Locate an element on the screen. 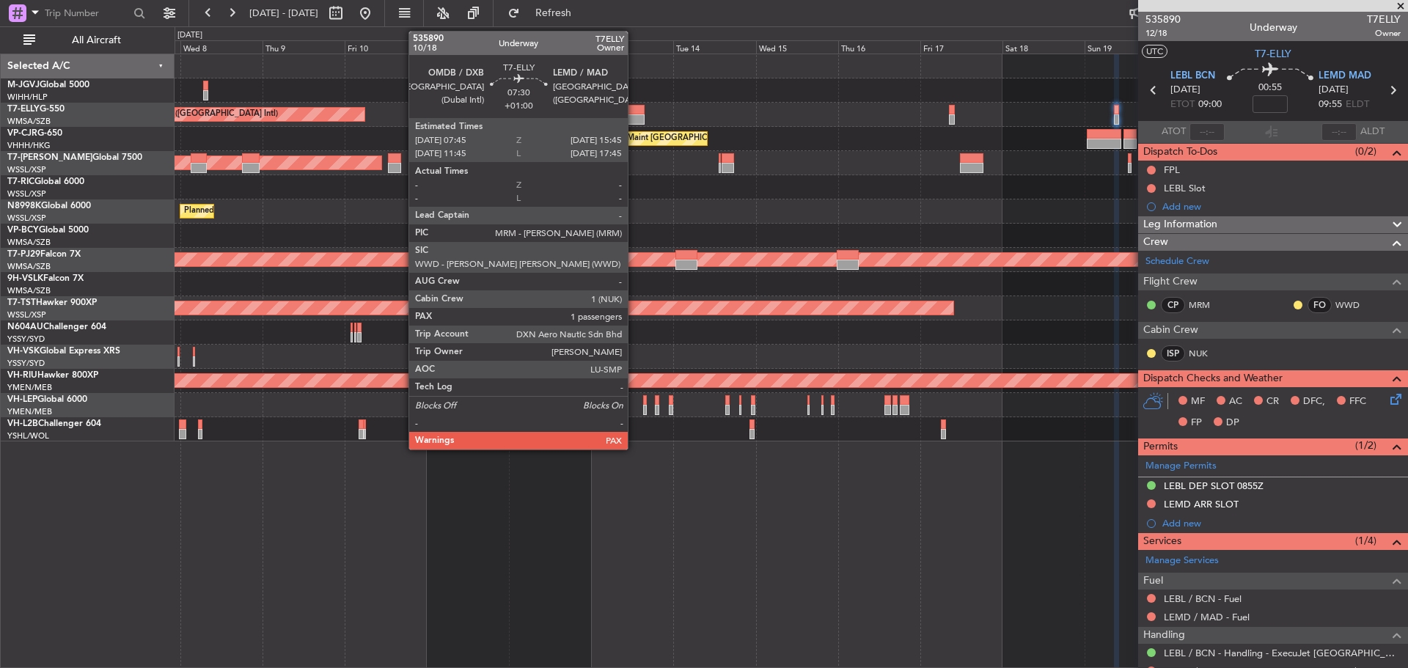 The image size is (1408, 668). a: VH-LEPGlobal 6000 is located at coordinates (47, 400).